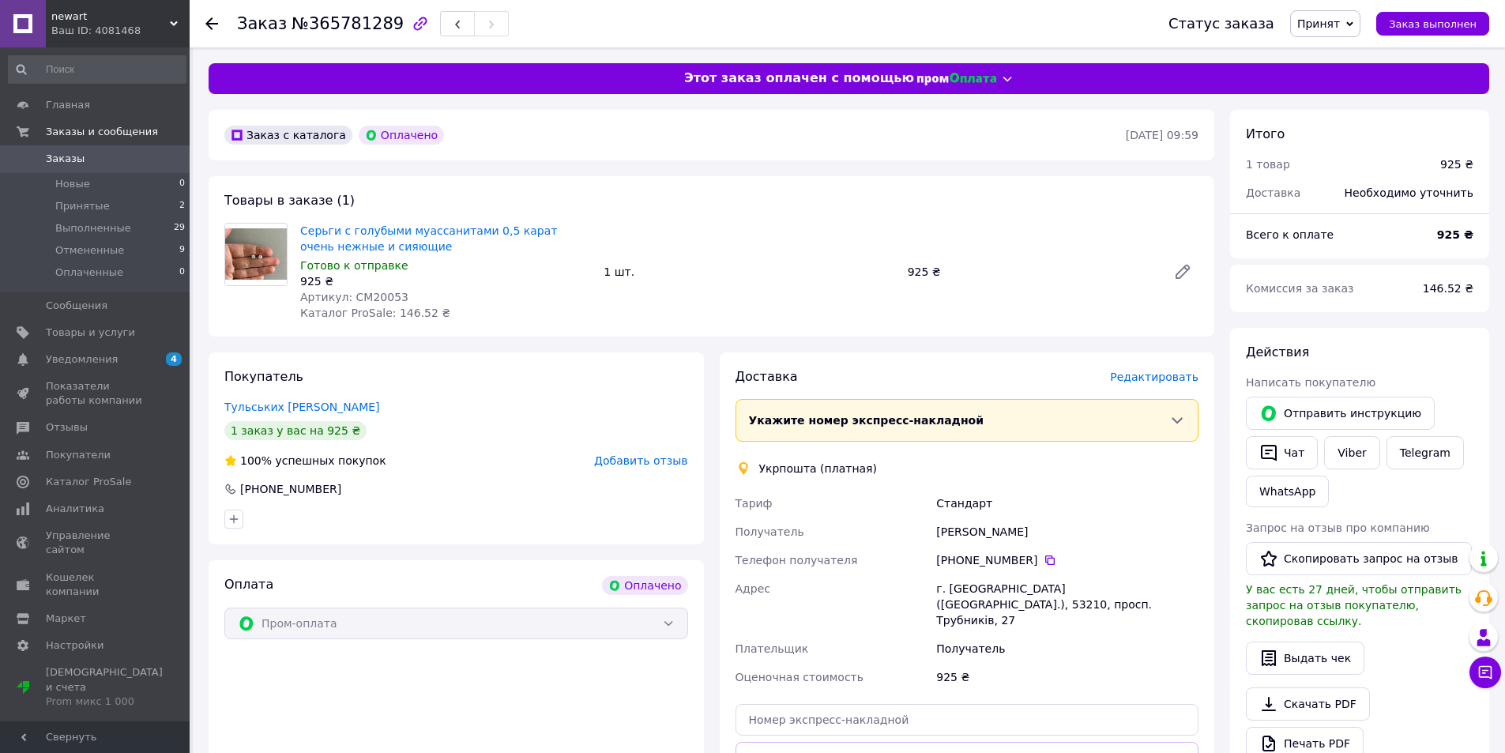 The height and width of the screenshot is (753, 1505). What do you see at coordinates (1318, 24) in the screenshot?
I see `span: Принят` at bounding box center [1318, 24].